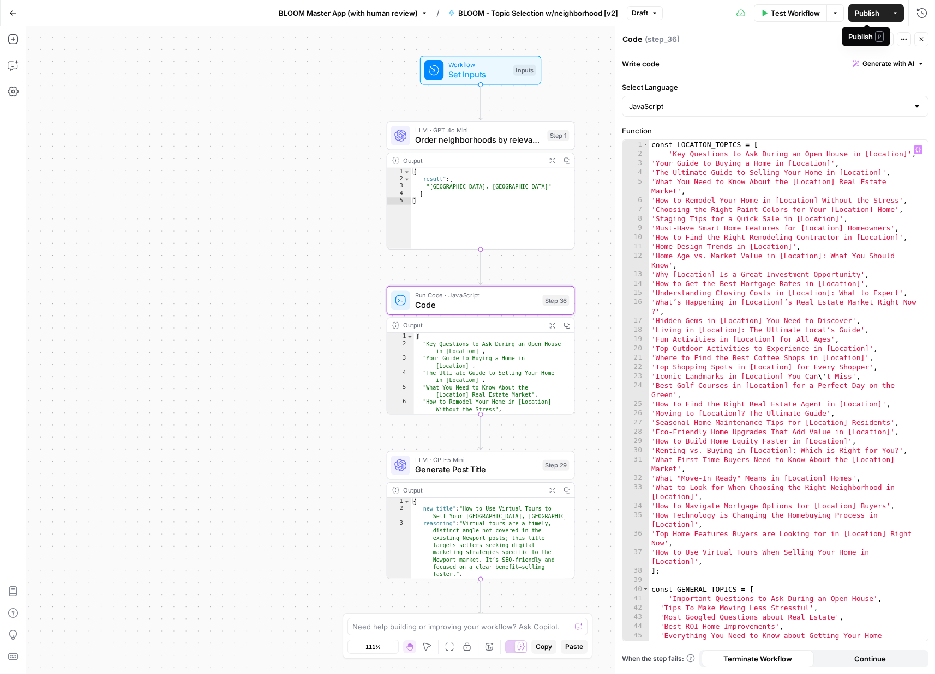 The width and height of the screenshot is (935, 674). What do you see at coordinates (635, 465) in the screenshot?
I see `div: 31` at bounding box center [635, 465].